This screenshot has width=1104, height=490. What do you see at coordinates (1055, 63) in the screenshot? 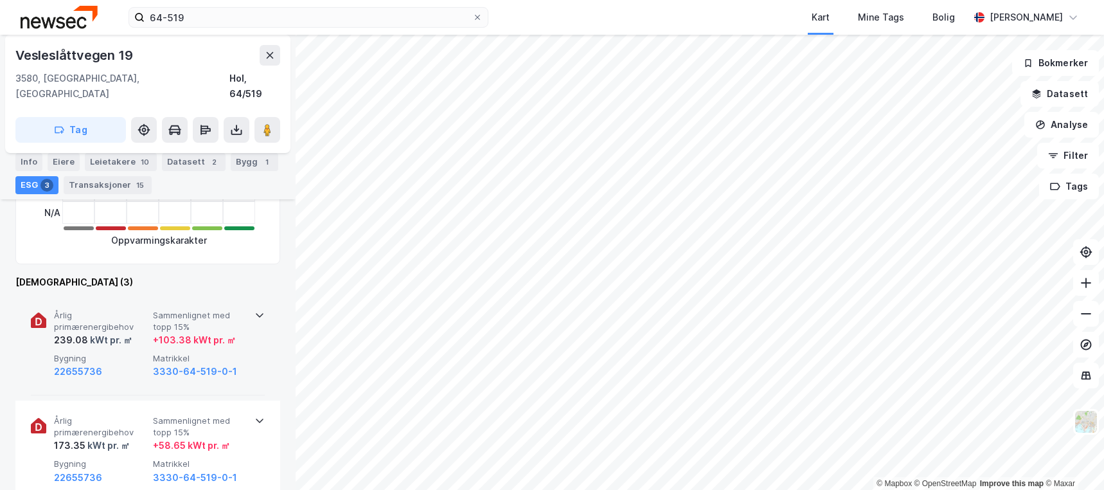
I see `button: Bokmerker` at bounding box center [1055, 63].